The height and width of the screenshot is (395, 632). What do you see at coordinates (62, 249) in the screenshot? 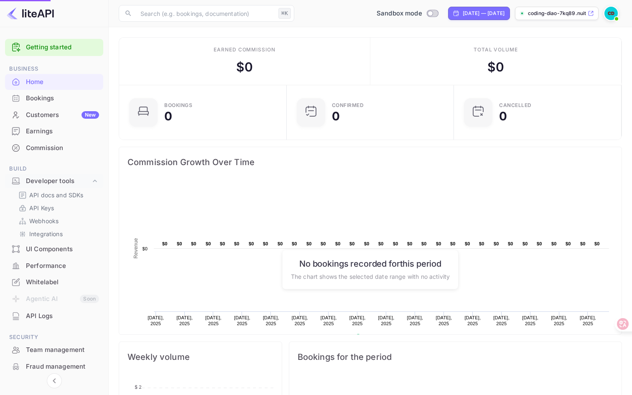
I see `div: UI Components` at bounding box center [62, 249].